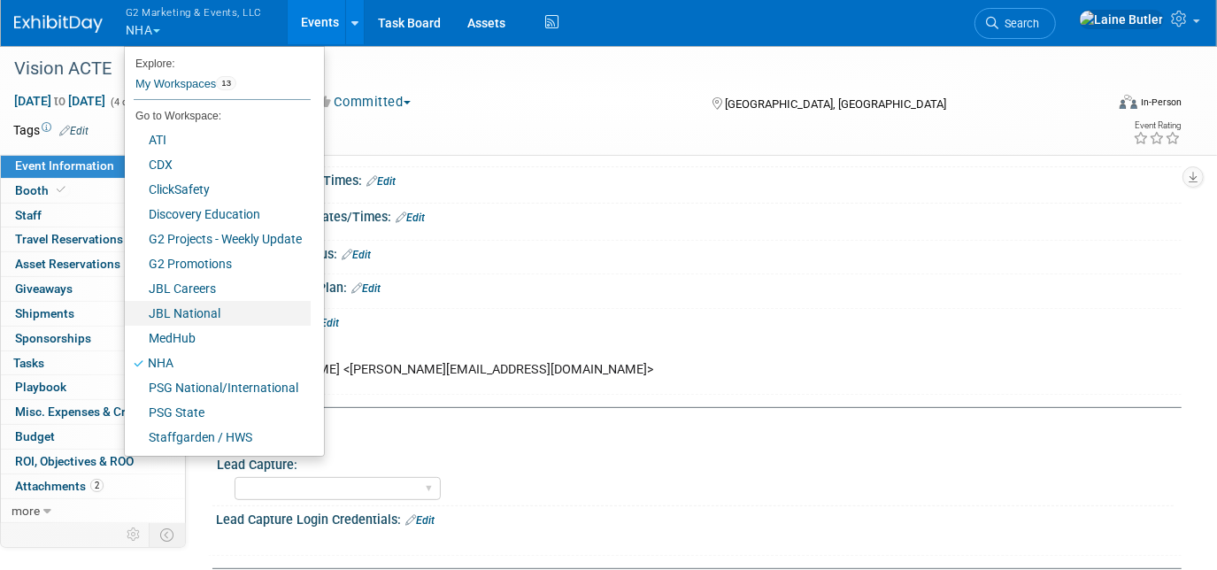 The height and width of the screenshot is (570, 1217). What do you see at coordinates (93, 437) in the screenshot?
I see `a: Budget` at bounding box center [93, 437].